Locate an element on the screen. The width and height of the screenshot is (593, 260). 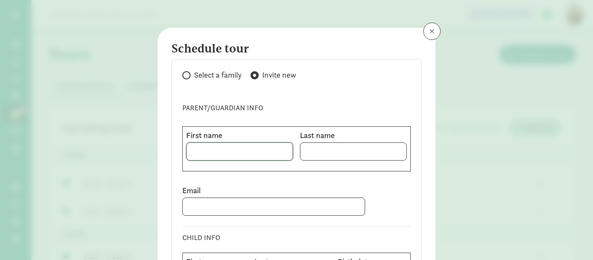
label: First name is located at coordinates (239, 135).